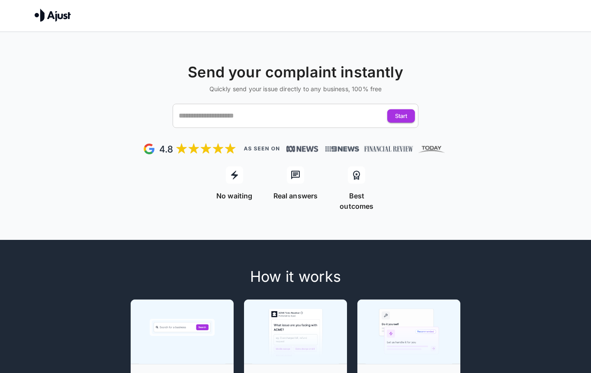 This screenshot has width=591, height=373. What do you see at coordinates (356, 201) in the screenshot?
I see `p: Best outcomes` at bounding box center [356, 201].